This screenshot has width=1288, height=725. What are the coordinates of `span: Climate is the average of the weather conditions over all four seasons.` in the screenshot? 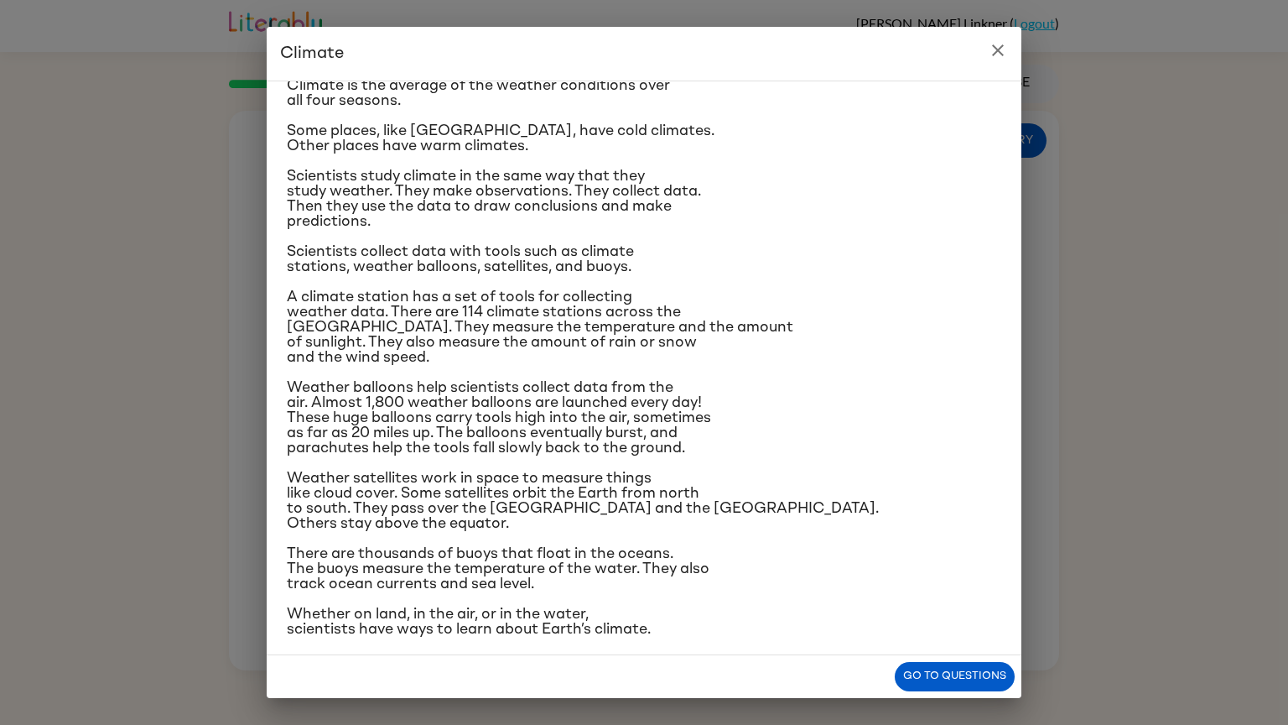 It's located at (478, 93).